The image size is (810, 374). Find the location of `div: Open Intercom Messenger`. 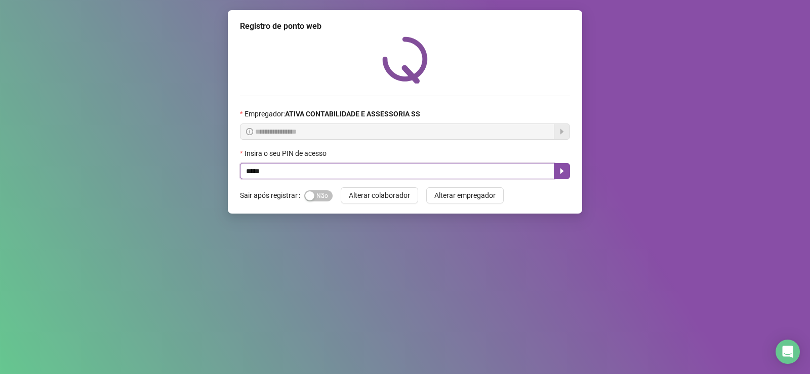

div: Open Intercom Messenger is located at coordinates (788, 352).